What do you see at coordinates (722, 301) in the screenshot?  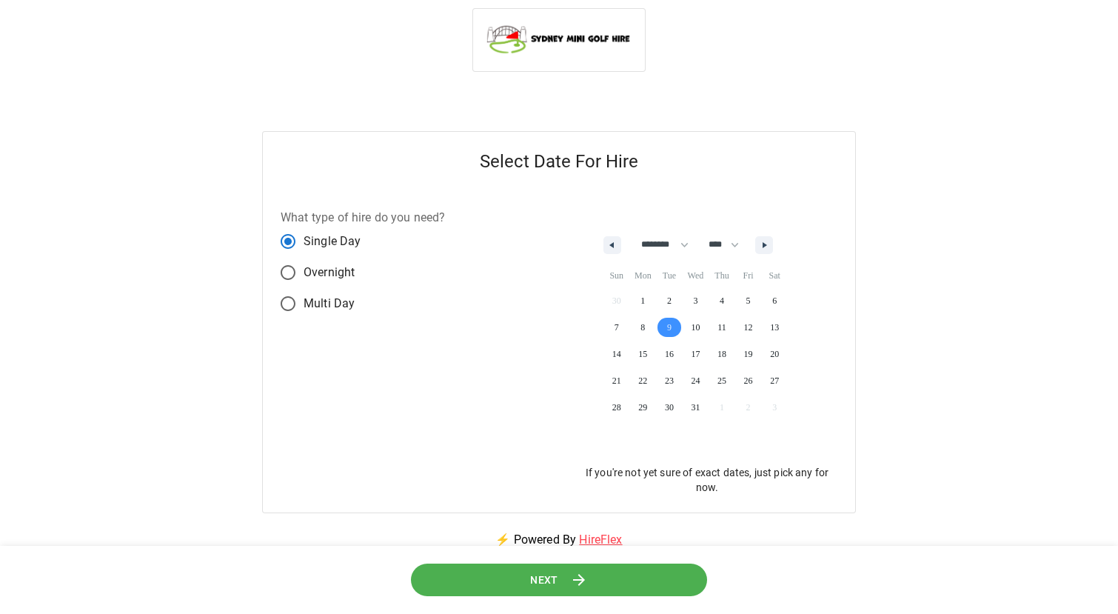 I see `span: 4` at bounding box center [722, 301].